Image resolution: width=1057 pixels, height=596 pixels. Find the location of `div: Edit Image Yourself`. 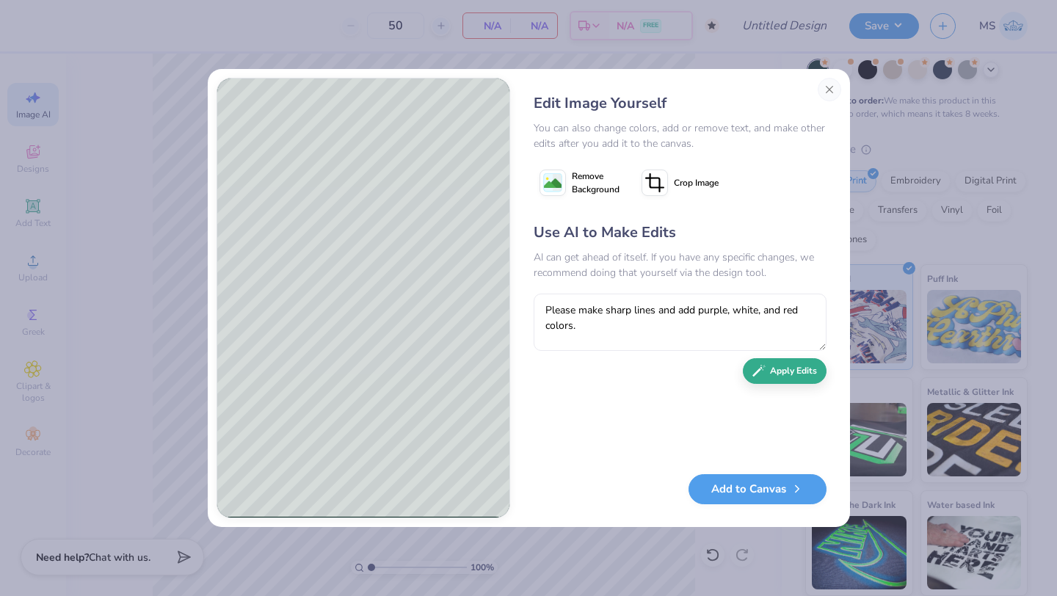

div: Edit Image Yourself is located at coordinates (680, 103).